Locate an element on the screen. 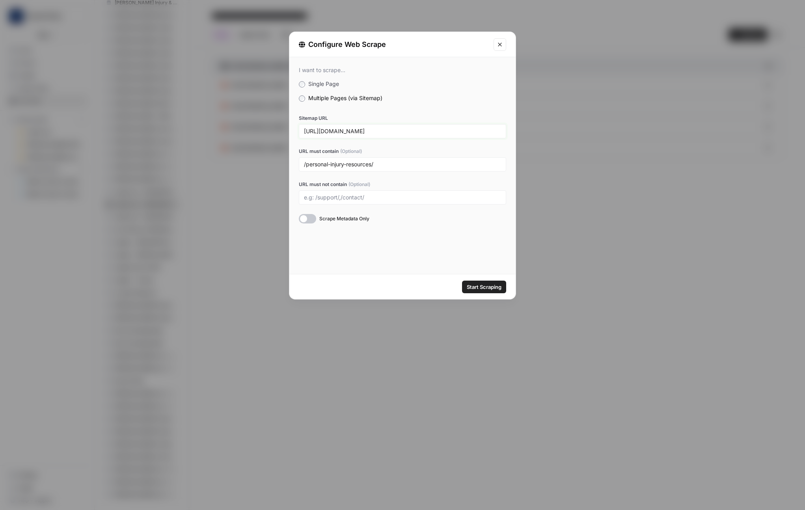  input: e.g: https://www.example.com/sitemap.xml is located at coordinates (403, 131).